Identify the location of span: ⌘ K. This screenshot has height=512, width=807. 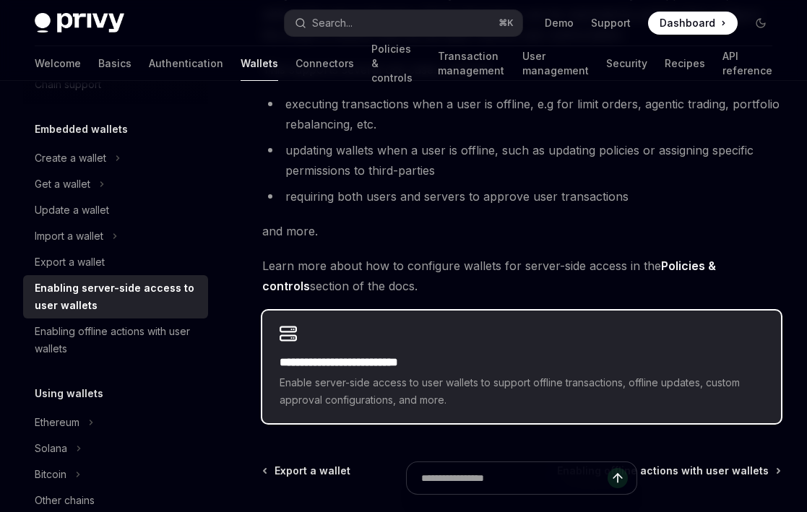
(506, 23).